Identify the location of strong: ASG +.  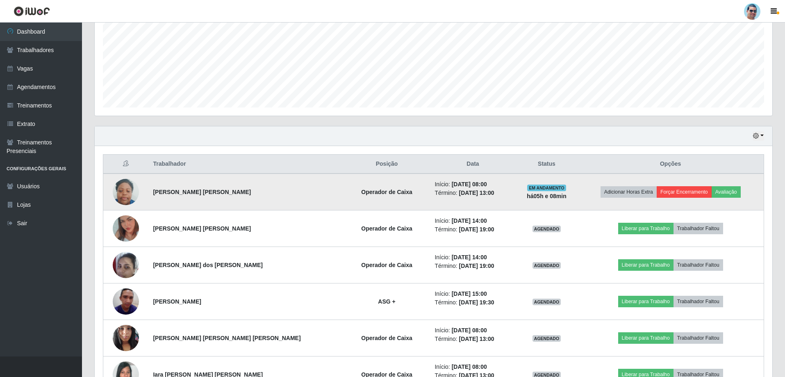
(387, 301).